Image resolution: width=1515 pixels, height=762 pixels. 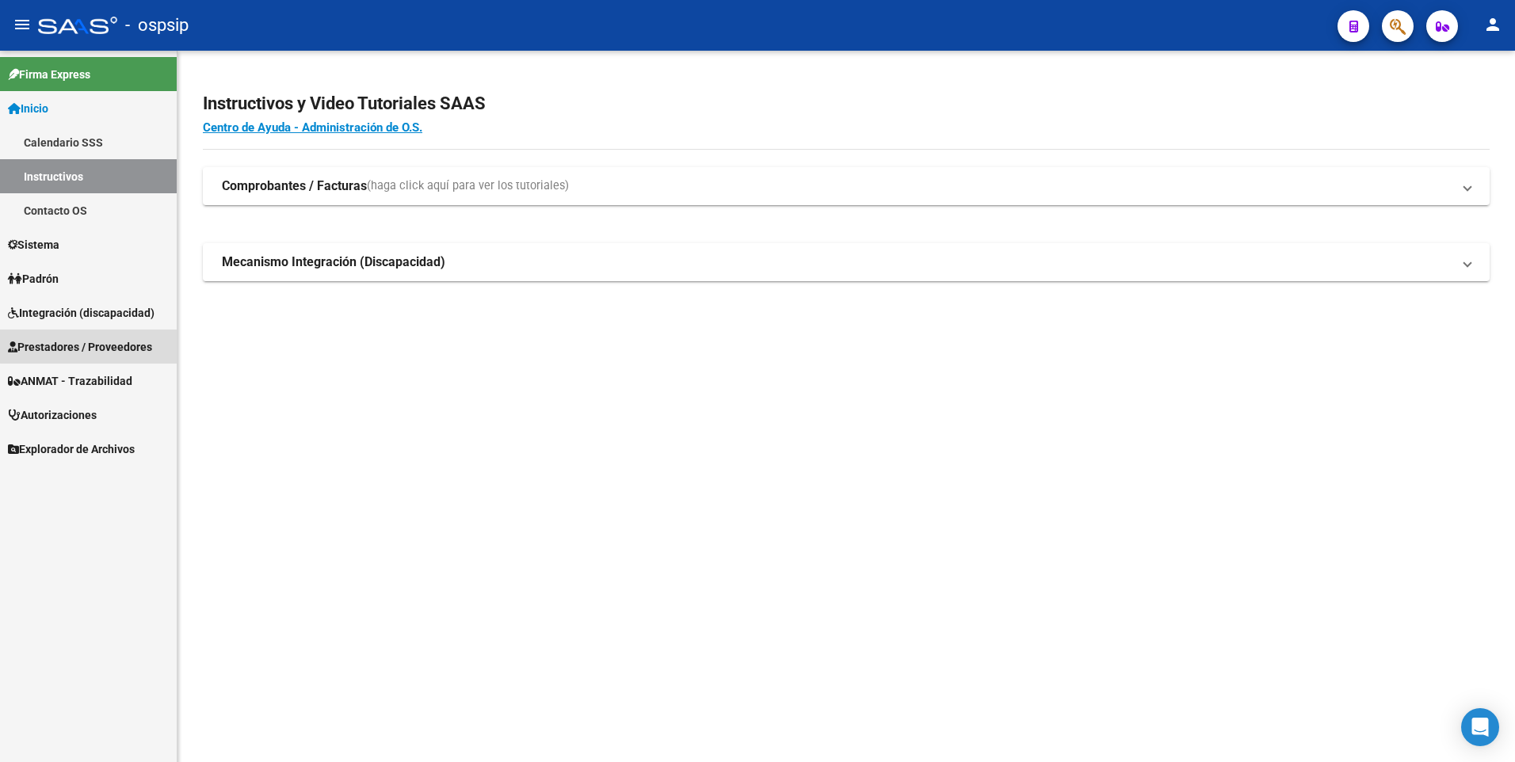 I want to click on span: Prestadores / Proveedores, so click(x=80, y=347).